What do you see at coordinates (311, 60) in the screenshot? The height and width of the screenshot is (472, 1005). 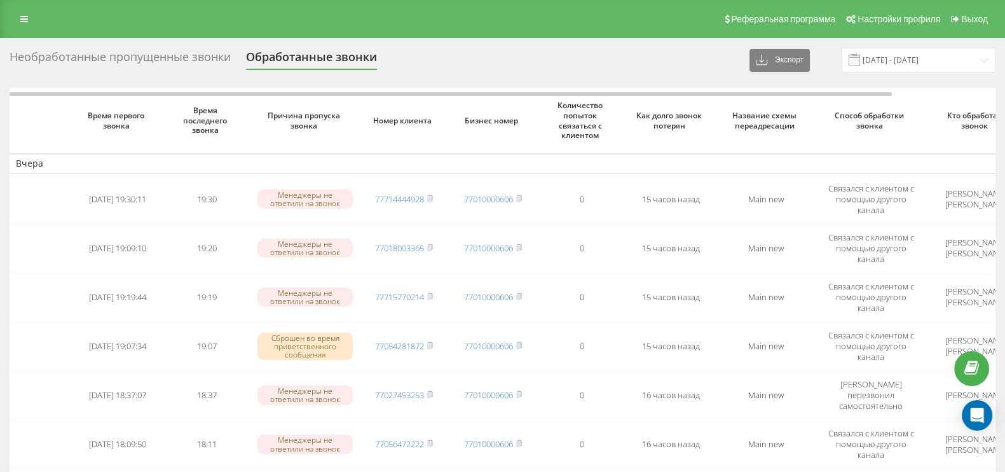 I see `div: Обработанные звонки` at bounding box center [311, 60].